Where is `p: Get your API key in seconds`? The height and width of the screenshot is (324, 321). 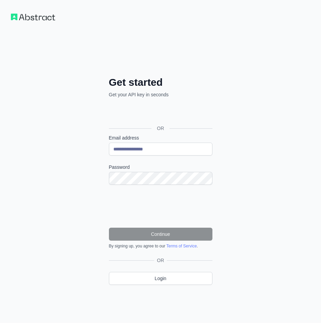
p: Get your API key in seconds is located at coordinates (160, 95).